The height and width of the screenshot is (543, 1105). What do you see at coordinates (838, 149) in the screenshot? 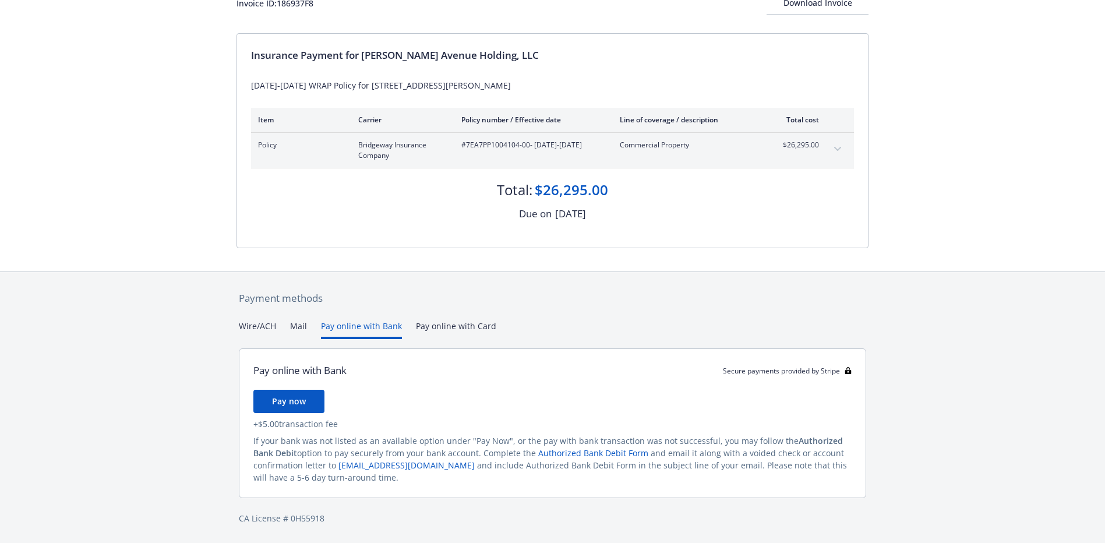
I see `button: expand content` at bounding box center [838, 149].